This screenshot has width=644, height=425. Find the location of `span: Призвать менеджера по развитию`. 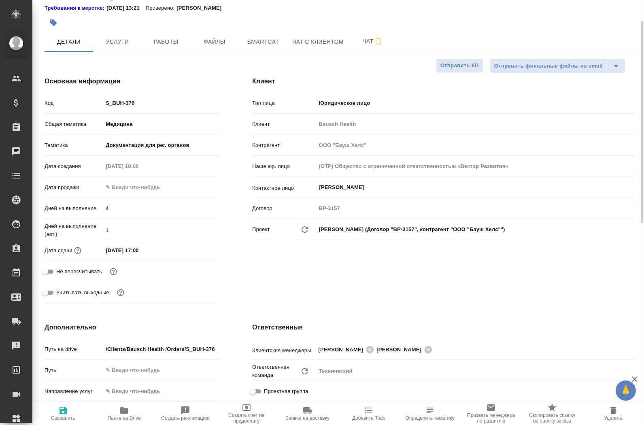

span: Призвать менеджера по развитию is located at coordinates (491, 418).